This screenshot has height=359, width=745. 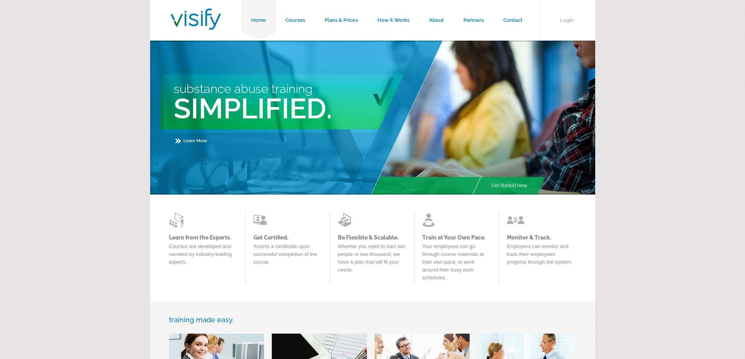 I want to click on p: Whether you need to train two people or two thousand, we have a plan that will fit your needs., so click(x=372, y=260).